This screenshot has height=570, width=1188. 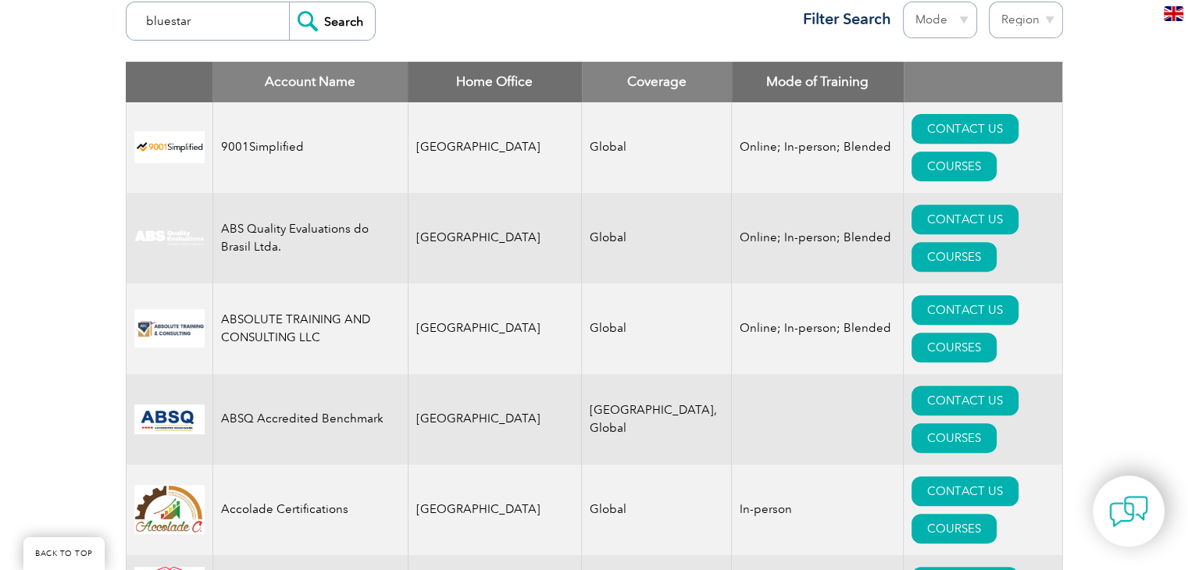 I want to click on img: en, so click(x=1173, y=13).